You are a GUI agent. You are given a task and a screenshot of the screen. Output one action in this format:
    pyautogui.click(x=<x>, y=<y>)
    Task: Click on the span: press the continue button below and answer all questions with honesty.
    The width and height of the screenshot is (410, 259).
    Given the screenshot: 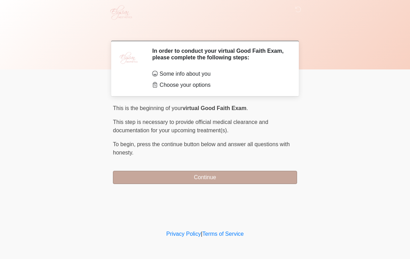 What is the action you would take?
    pyautogui.click(x=201, y=148)
    